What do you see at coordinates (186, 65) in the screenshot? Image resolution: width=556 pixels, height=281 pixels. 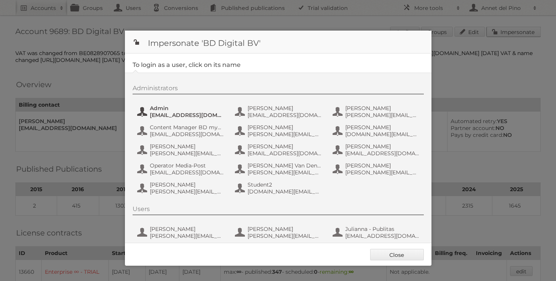 I see `legend: To login as a user, click on its name` at bounding box center [186, 65].